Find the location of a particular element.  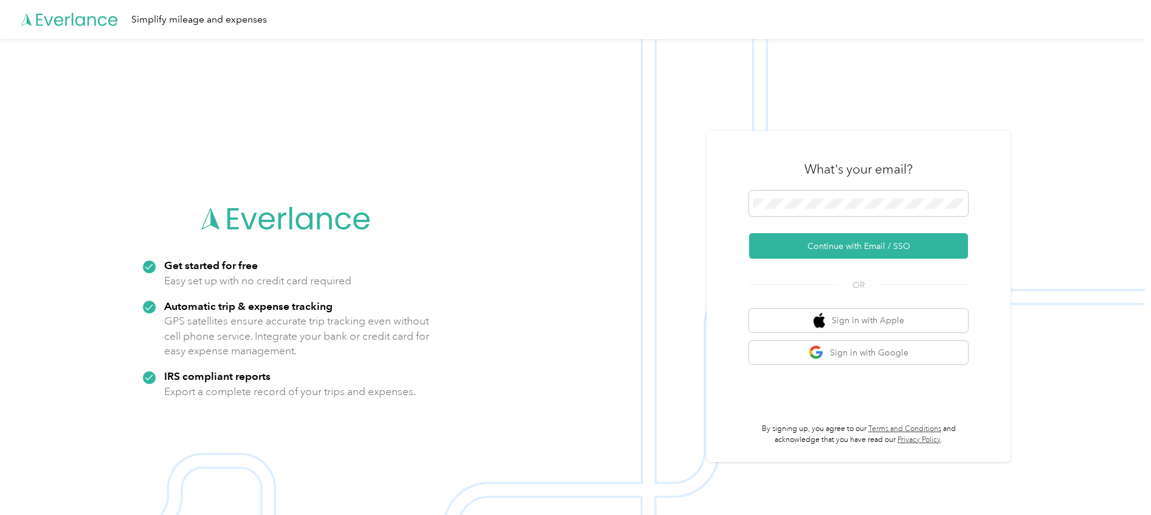

span: OR is located at coordinates (859, 285).